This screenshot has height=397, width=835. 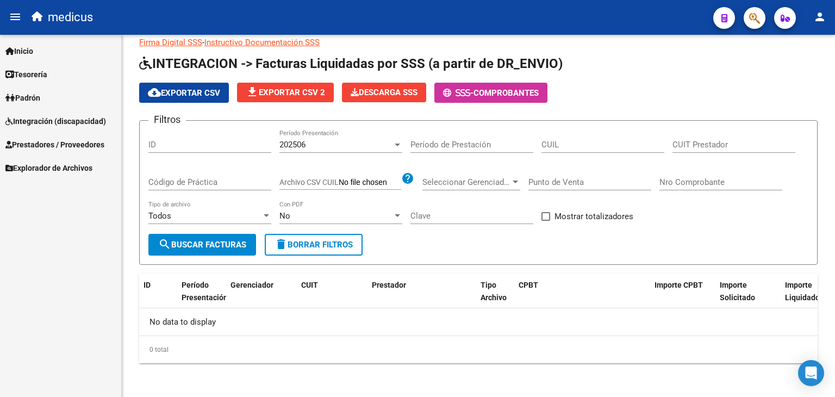 What do you see at coordinates (737, 291) in the screenshot?
I see `span: Importe Solicitado` at bounding box center [737, 291].